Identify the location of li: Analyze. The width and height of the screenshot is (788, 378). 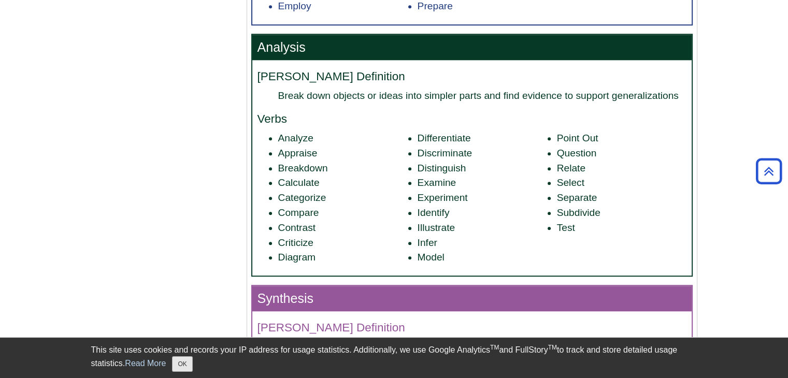
(343, 138).